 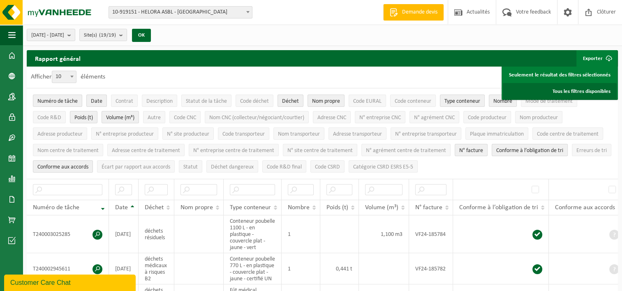 I want to click on button: Code EURALCode EURAL: Activate to sort, so click(x=367, y=101).